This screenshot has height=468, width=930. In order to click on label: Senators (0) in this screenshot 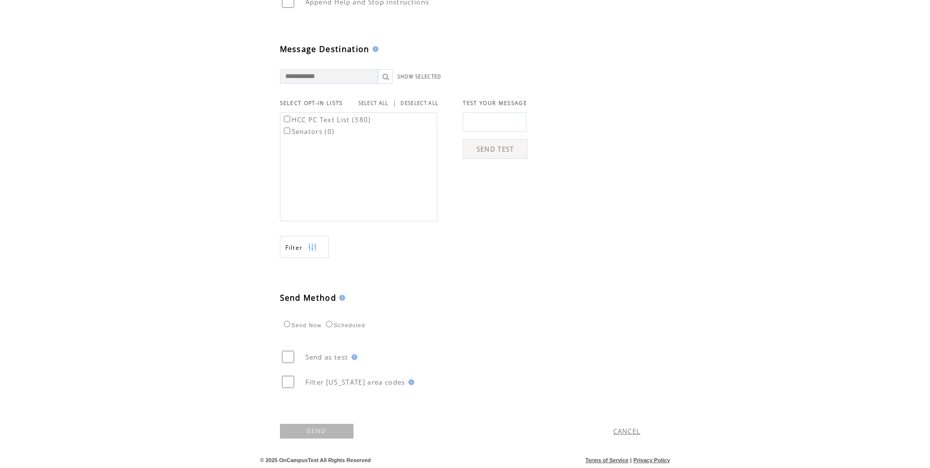, I will do `click(308, 131)`.